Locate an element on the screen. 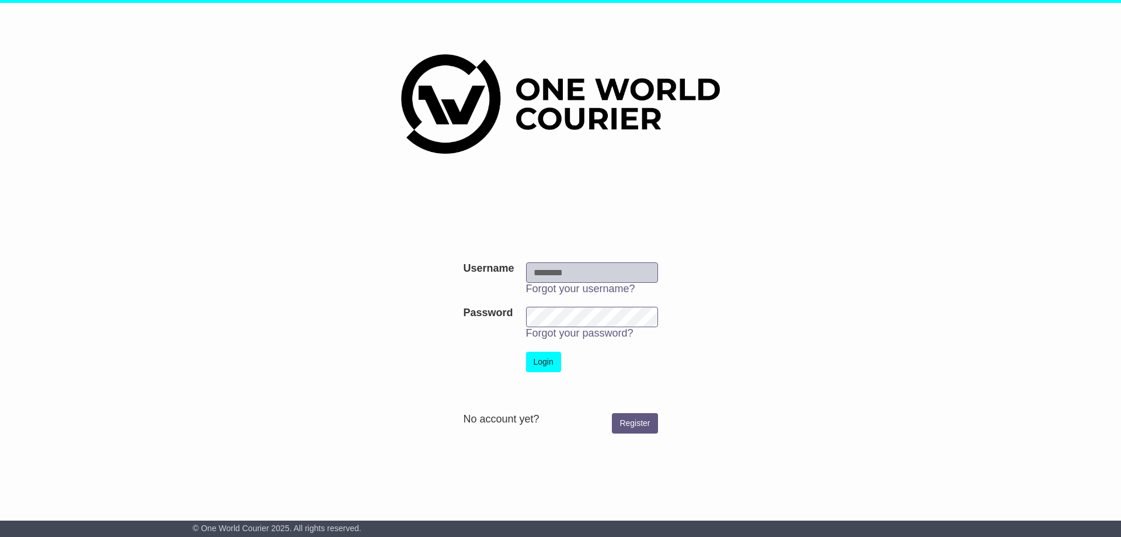  a: Register is located at coordinates (635, 423).